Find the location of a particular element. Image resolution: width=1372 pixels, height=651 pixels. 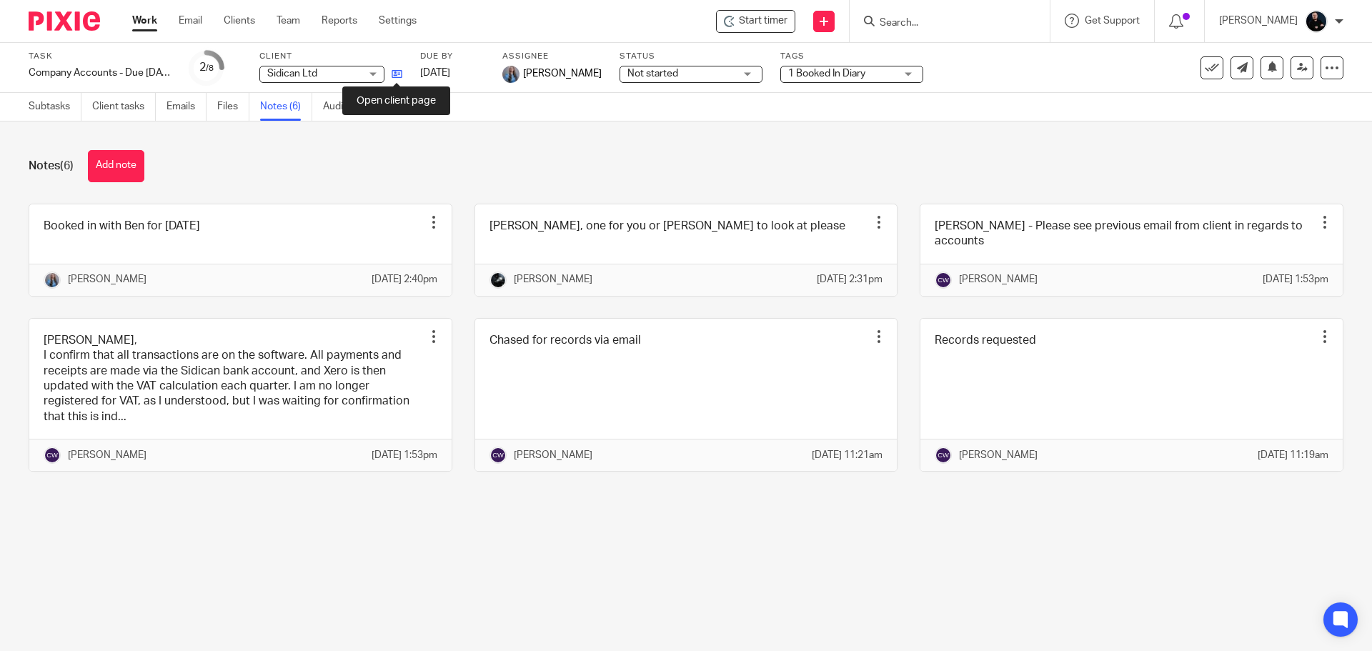

label: Due by is located at coordinates (452, 56).